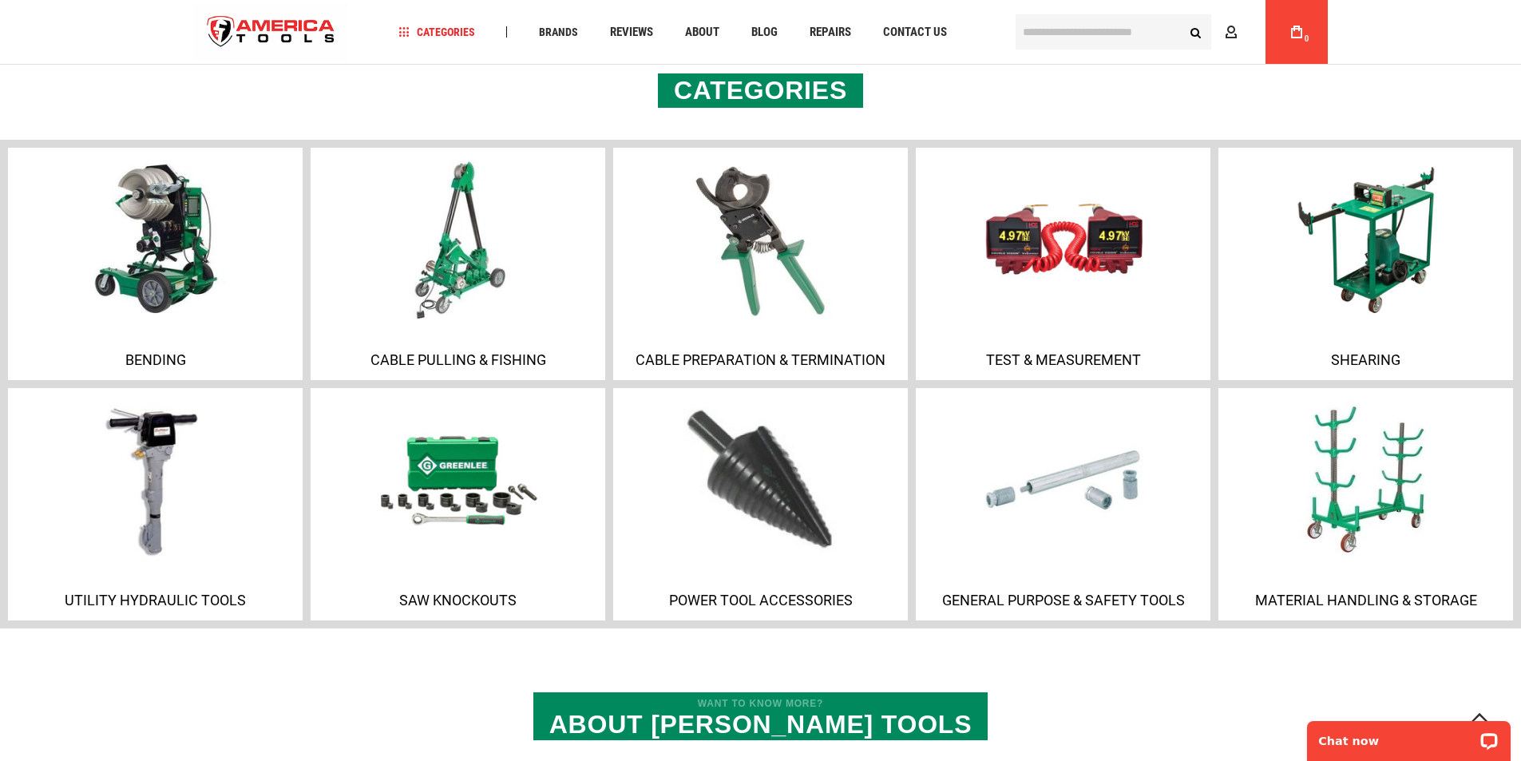 The height and width of the screenshot is (761, 1521). I want to click on a: Reviews, so click(631, 32).